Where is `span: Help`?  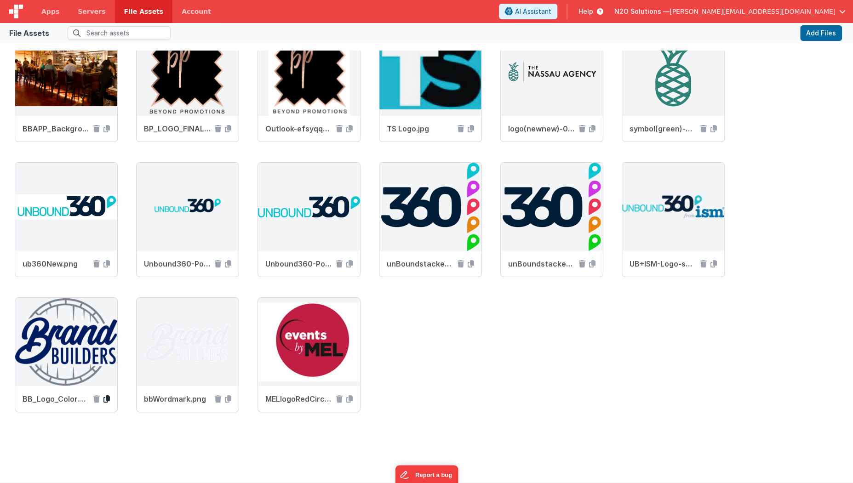
span: Help is located at coordinates (586, 11).